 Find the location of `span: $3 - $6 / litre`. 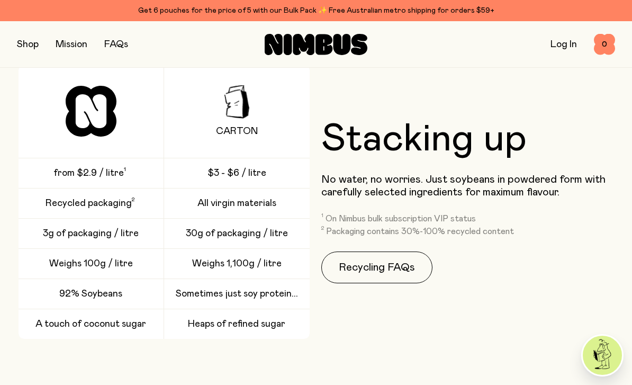

span: $3 - $6 / litre is located at coordinates (237, 173).